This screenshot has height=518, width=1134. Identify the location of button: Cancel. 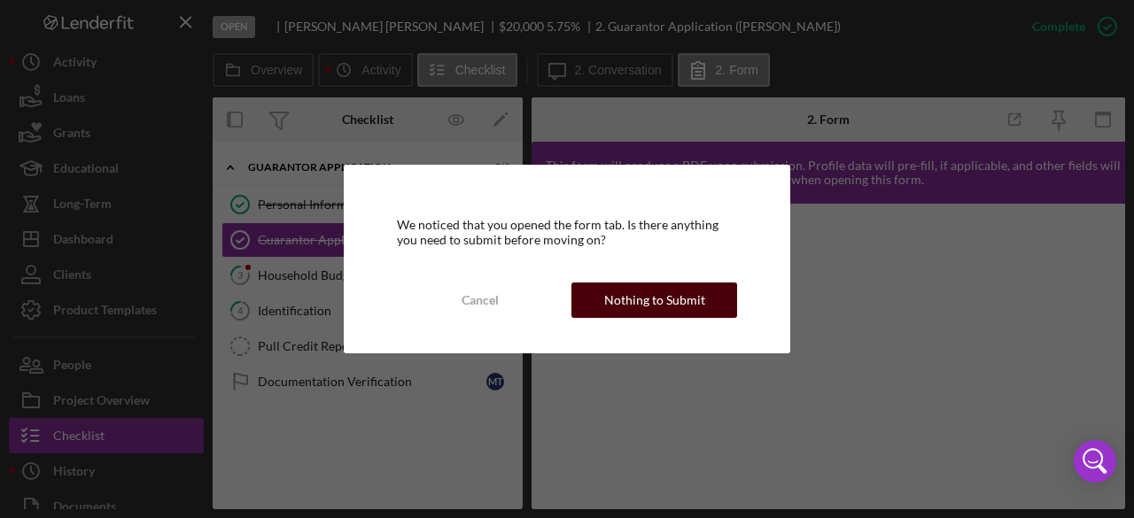
(479, 300).